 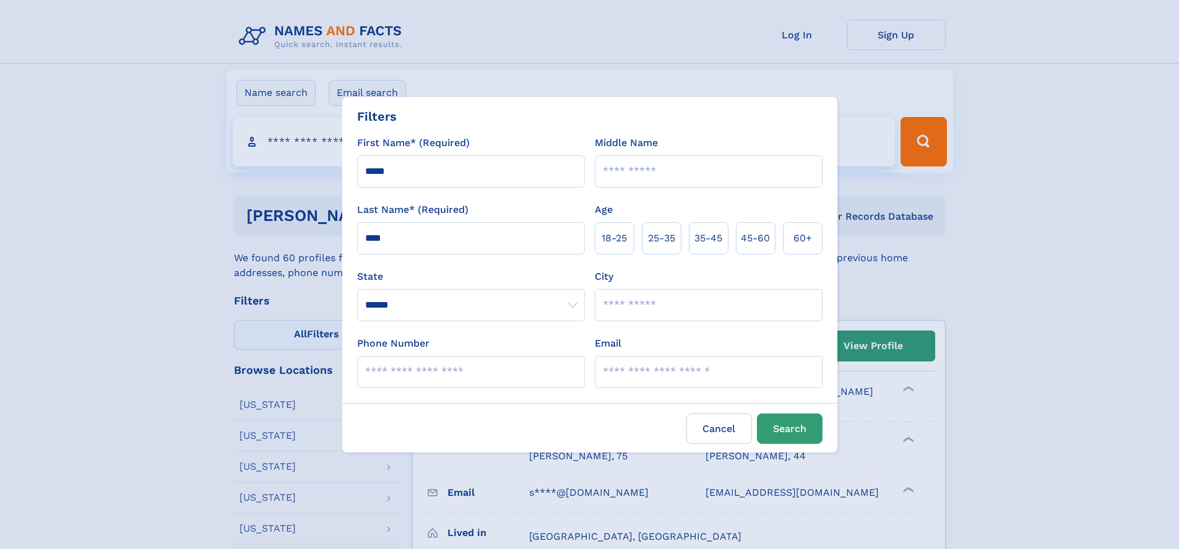 I want to click on span: 60+, so click(x=803, y=238).